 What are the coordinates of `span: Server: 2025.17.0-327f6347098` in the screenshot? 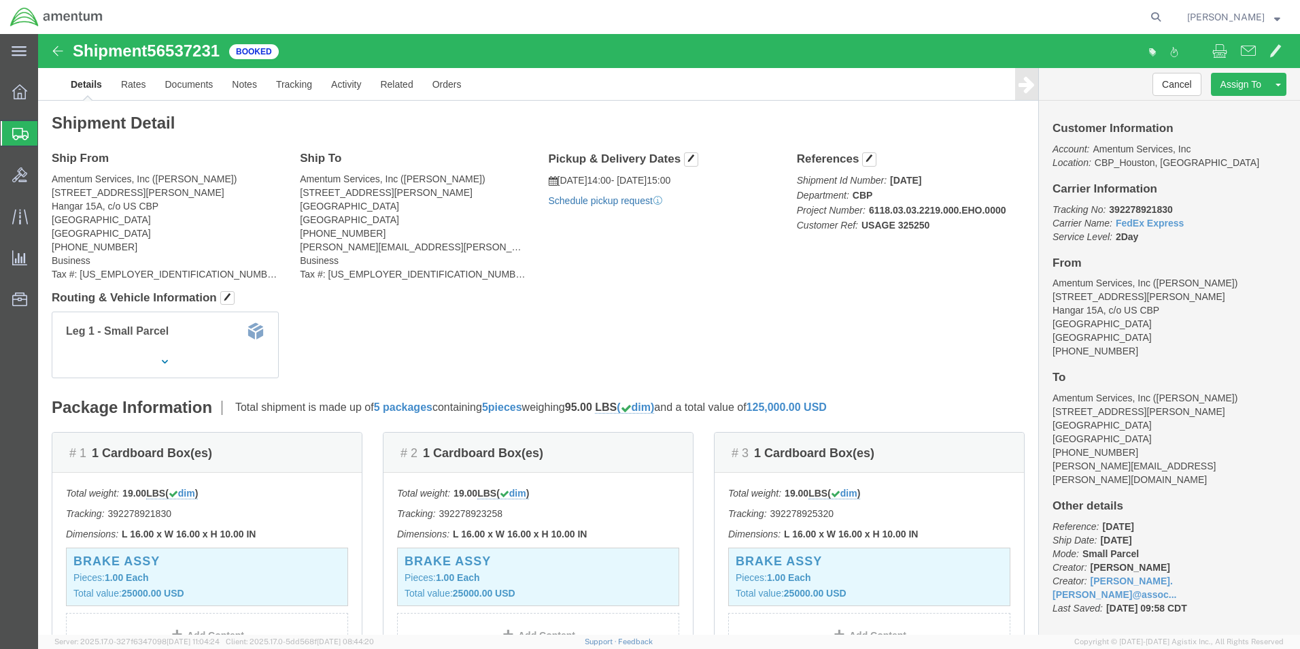 It's located at (137, 641).